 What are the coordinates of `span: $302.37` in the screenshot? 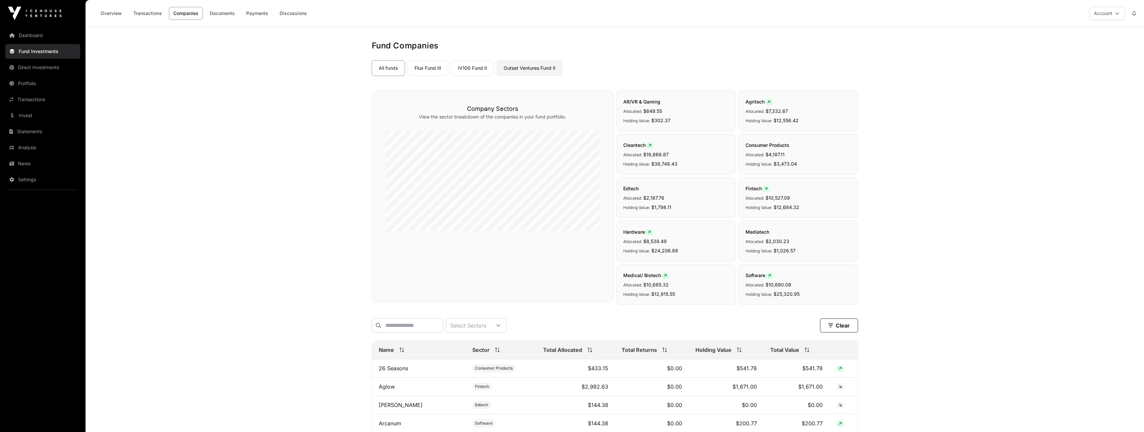 It's located at (661, 120).